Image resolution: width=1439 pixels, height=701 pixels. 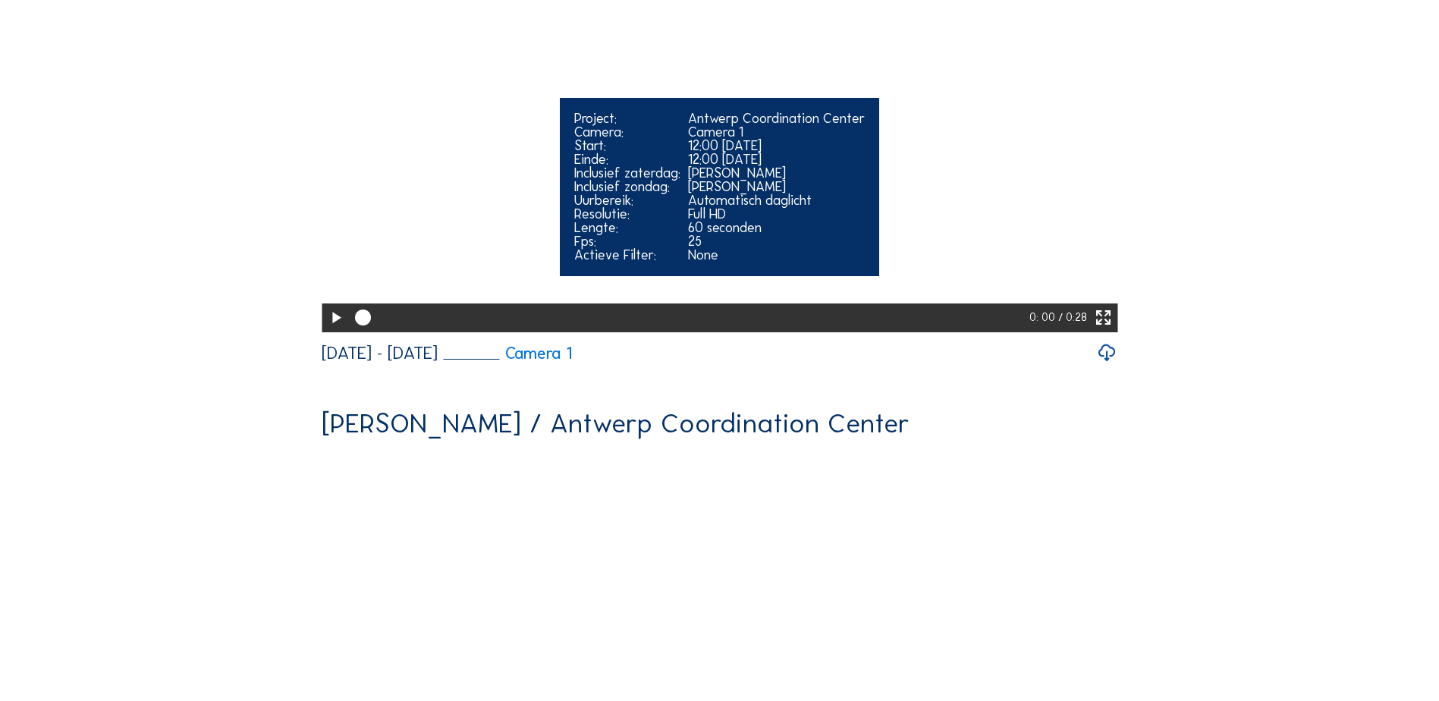 What do you see at coordinates (1044, 317) in the screenshot?
I see `div: 0: 00` at bounding box center [1044, 317].